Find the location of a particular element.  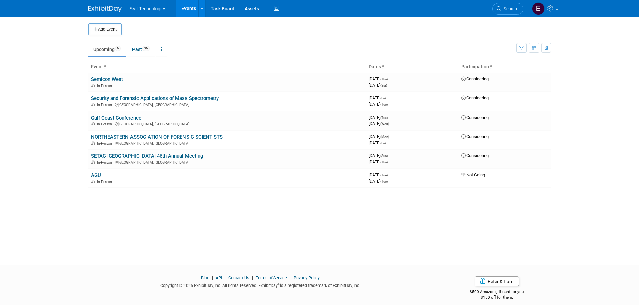

span: 36 is located at coordinates (146, 48).